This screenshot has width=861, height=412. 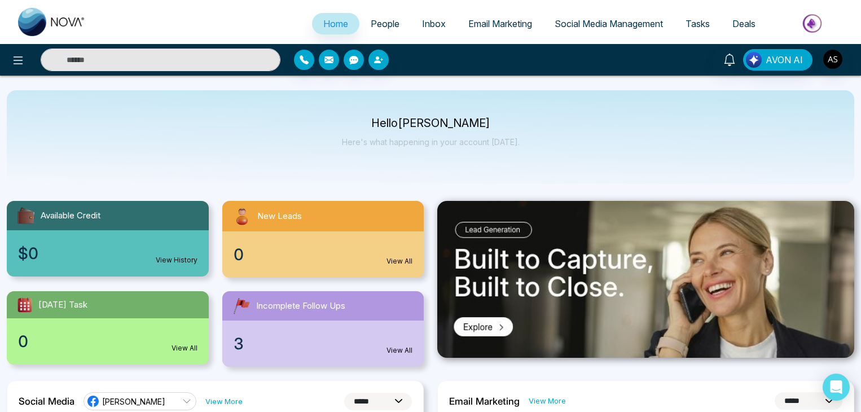 I want to click on span: 3, so click(x=239, y=343).